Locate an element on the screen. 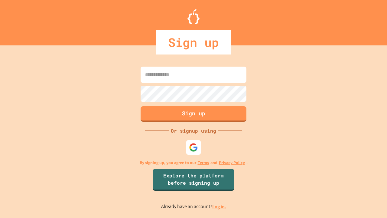 The width and height of the screenshot is (387, 218). a: Terms is located at coordinates (203, 162).